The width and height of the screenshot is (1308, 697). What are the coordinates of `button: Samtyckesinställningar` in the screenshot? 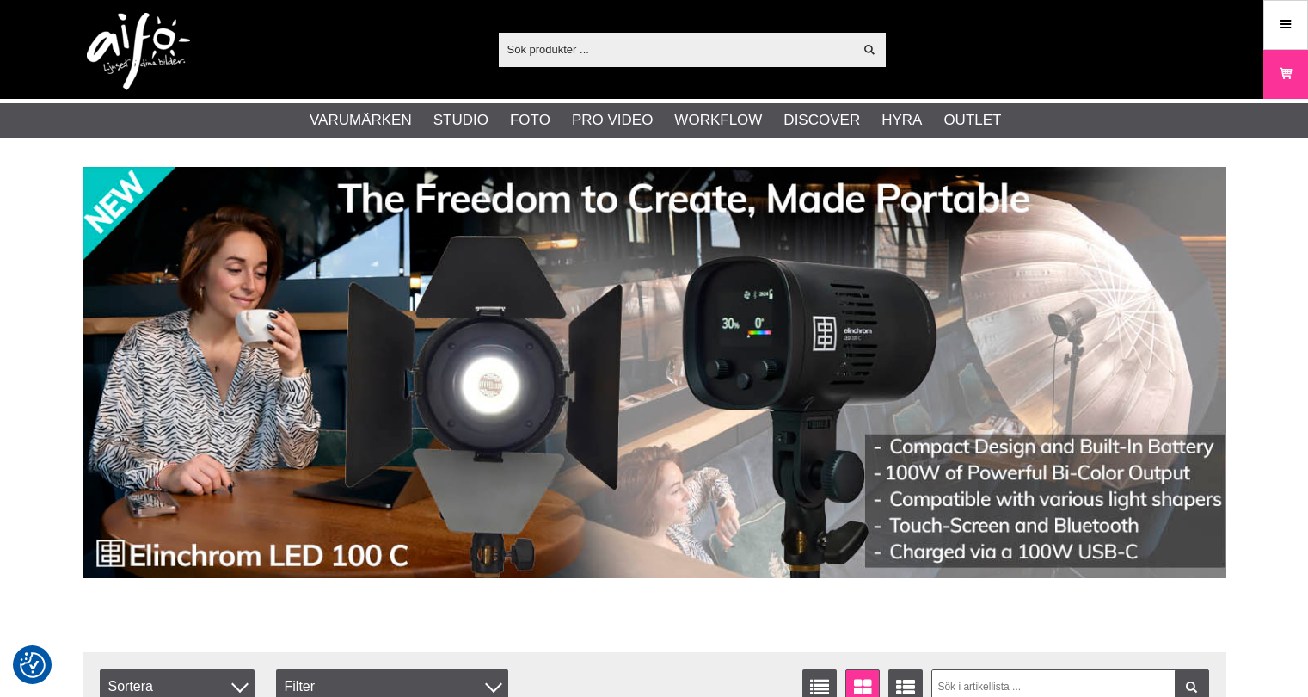 It's located at (33, 665).